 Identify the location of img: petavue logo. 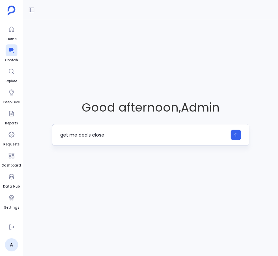
(12, 11).